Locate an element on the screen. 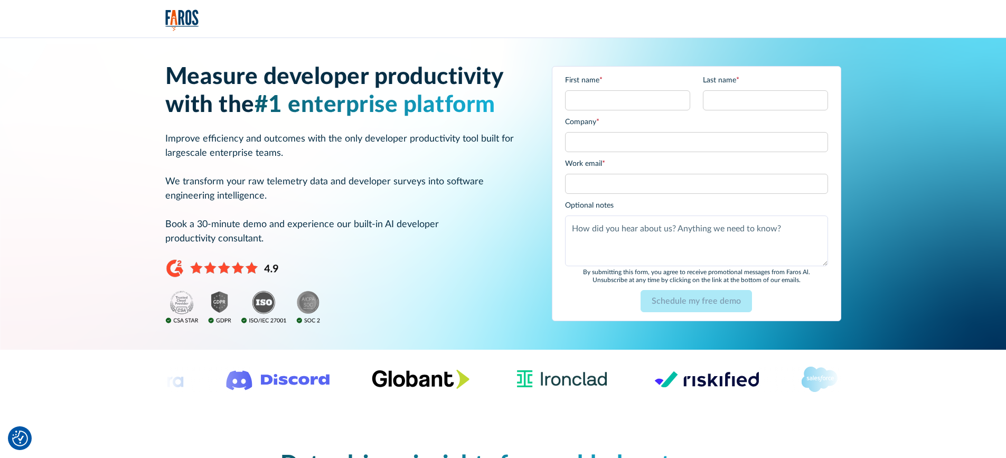 Image resolution: width=1006 pixels, height=458 pixels. label: First name is located at coordinates (628, 80).